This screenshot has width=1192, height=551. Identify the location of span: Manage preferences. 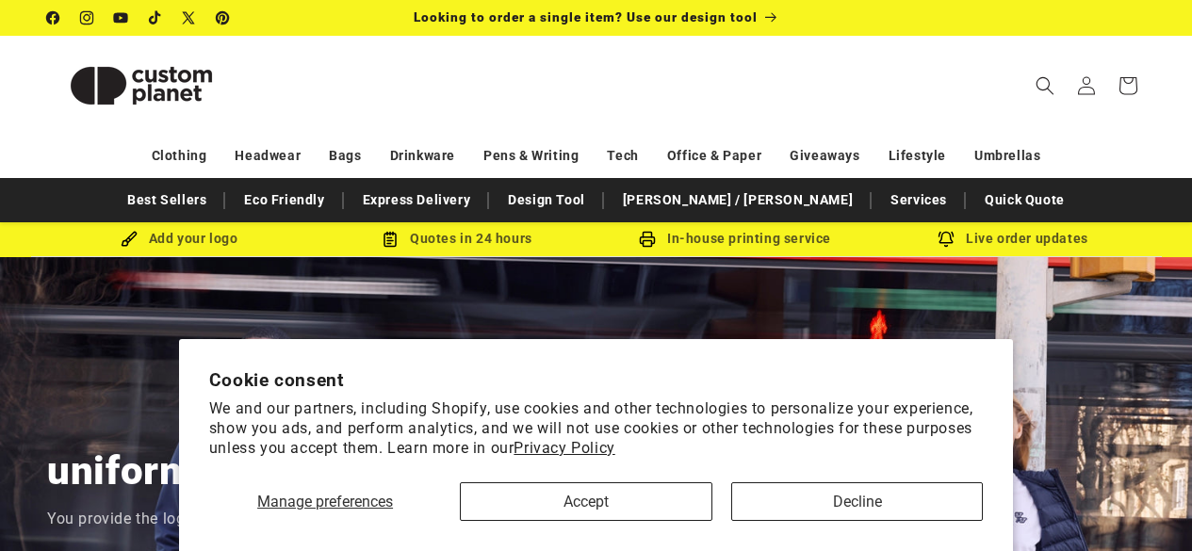
(325, 501).